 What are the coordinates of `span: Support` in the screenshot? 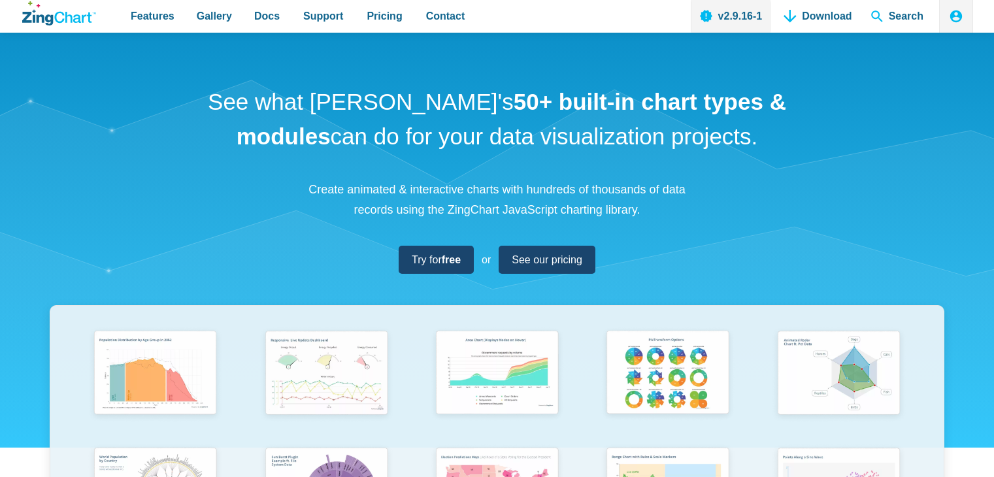 It's located at (323, 16).